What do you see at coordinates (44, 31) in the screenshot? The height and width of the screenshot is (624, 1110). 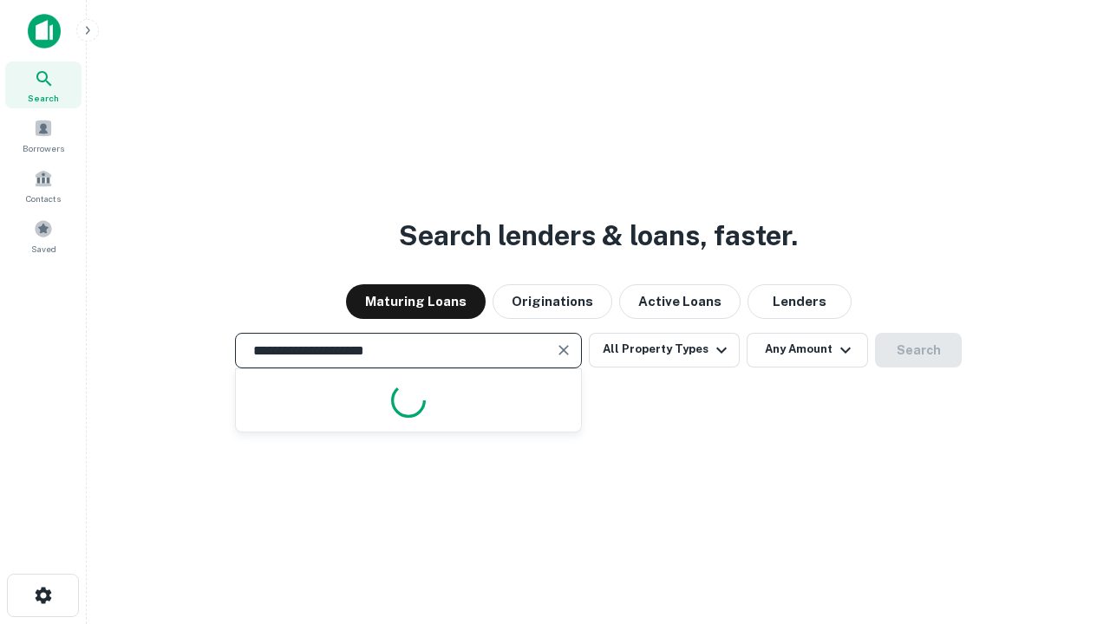 I see `img: capitalize-icon.png` at bounding box center [44, 31].